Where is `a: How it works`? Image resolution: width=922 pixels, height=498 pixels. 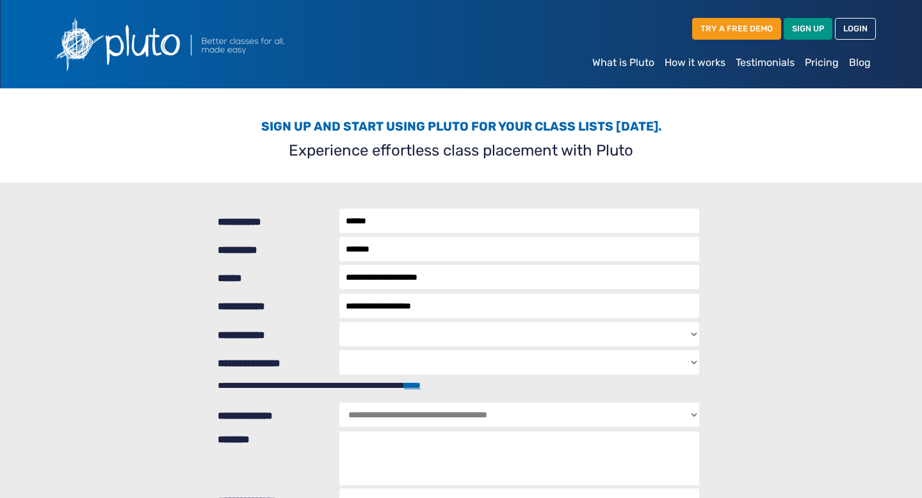 a: How it works is located at coordinates (695, 63).